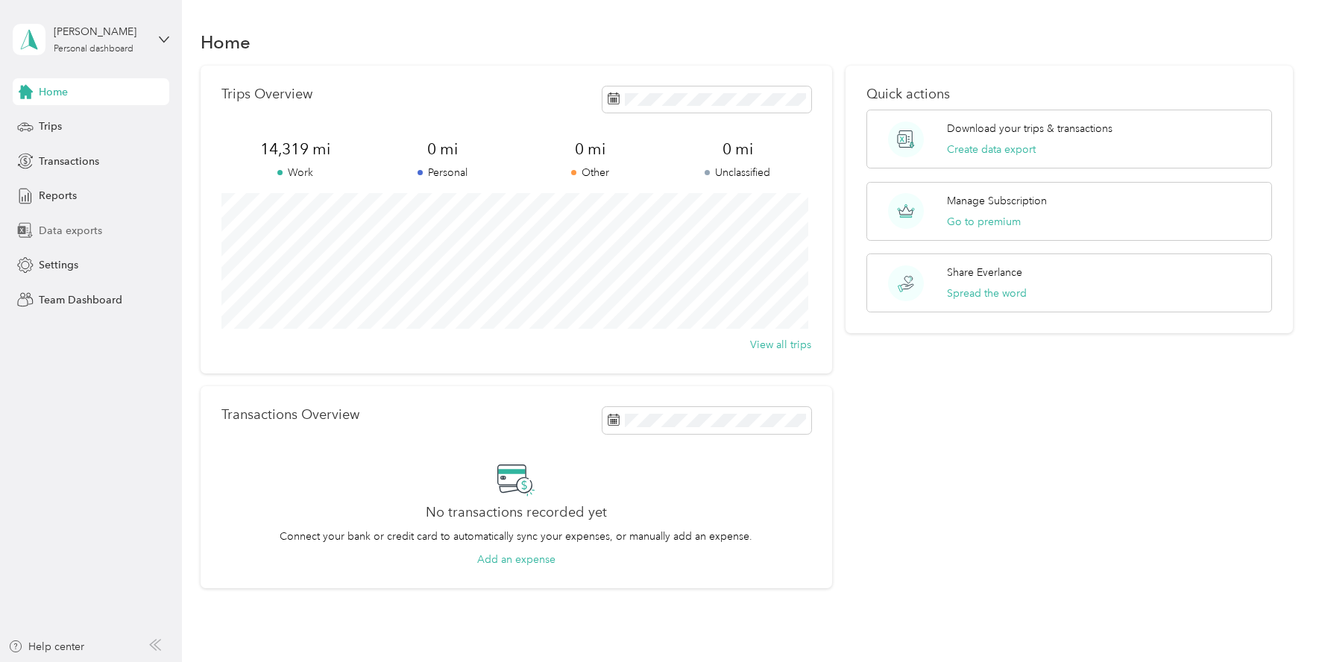 The height and width of the screenshot is (662, 1319). I want to click on p: Quick actions, so click(1069, 94).